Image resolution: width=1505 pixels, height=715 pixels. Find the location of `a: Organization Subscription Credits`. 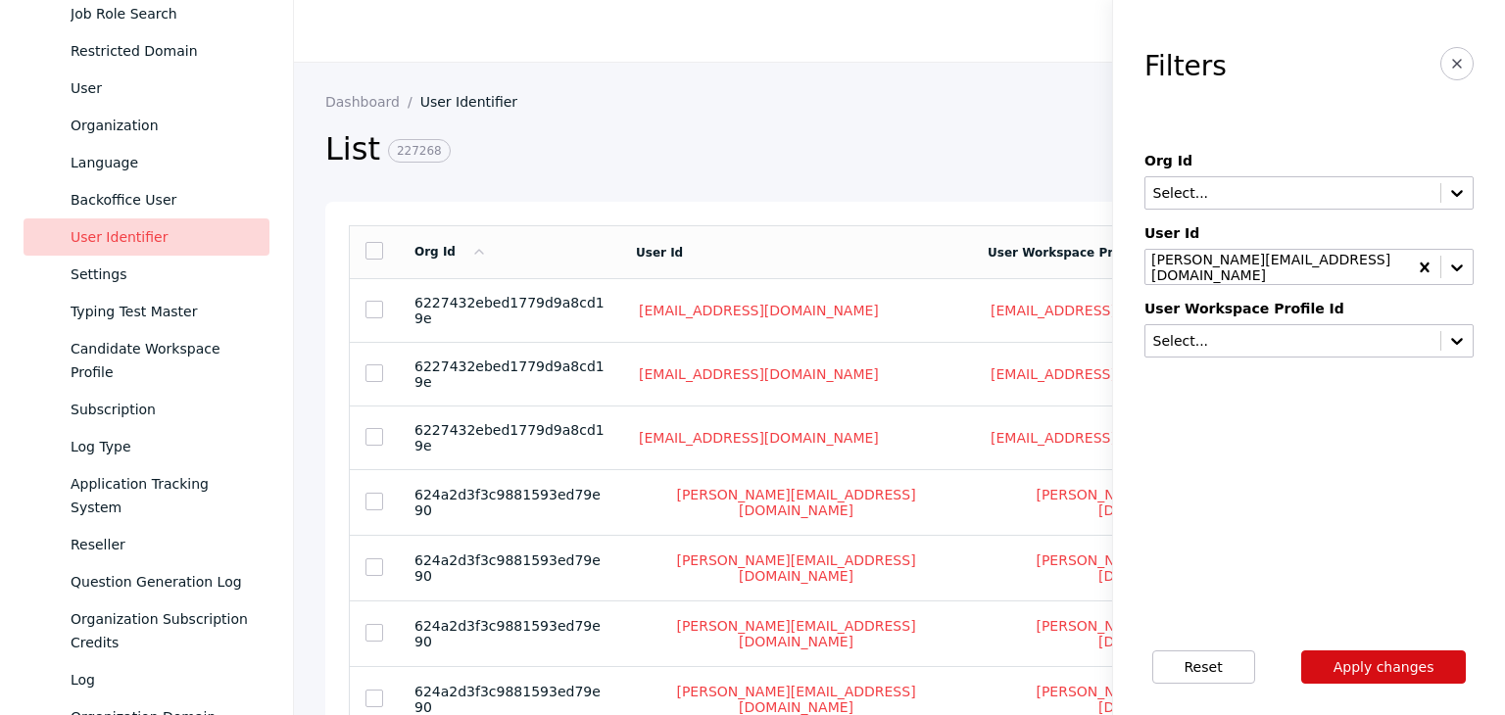

a: Organization Subscription Credits is located at coordinates (146, 631).